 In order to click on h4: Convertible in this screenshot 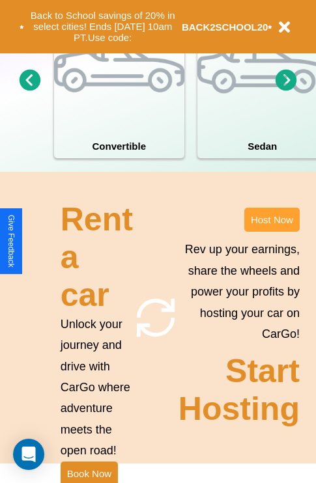, I will do `click(119, 146)`.